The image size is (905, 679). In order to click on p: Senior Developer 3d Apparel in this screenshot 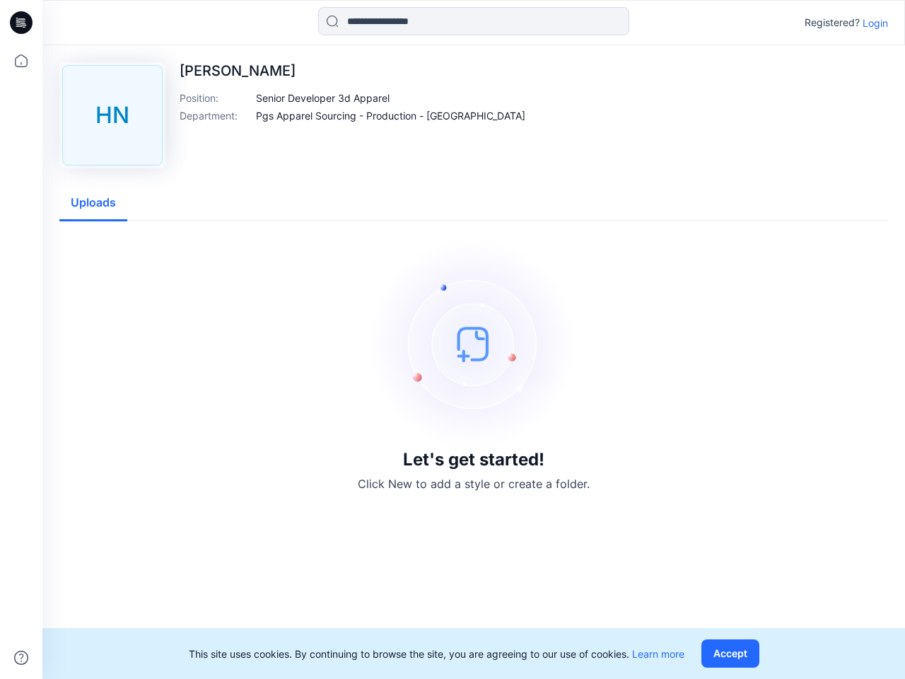, I will do `click(322, 98)`.